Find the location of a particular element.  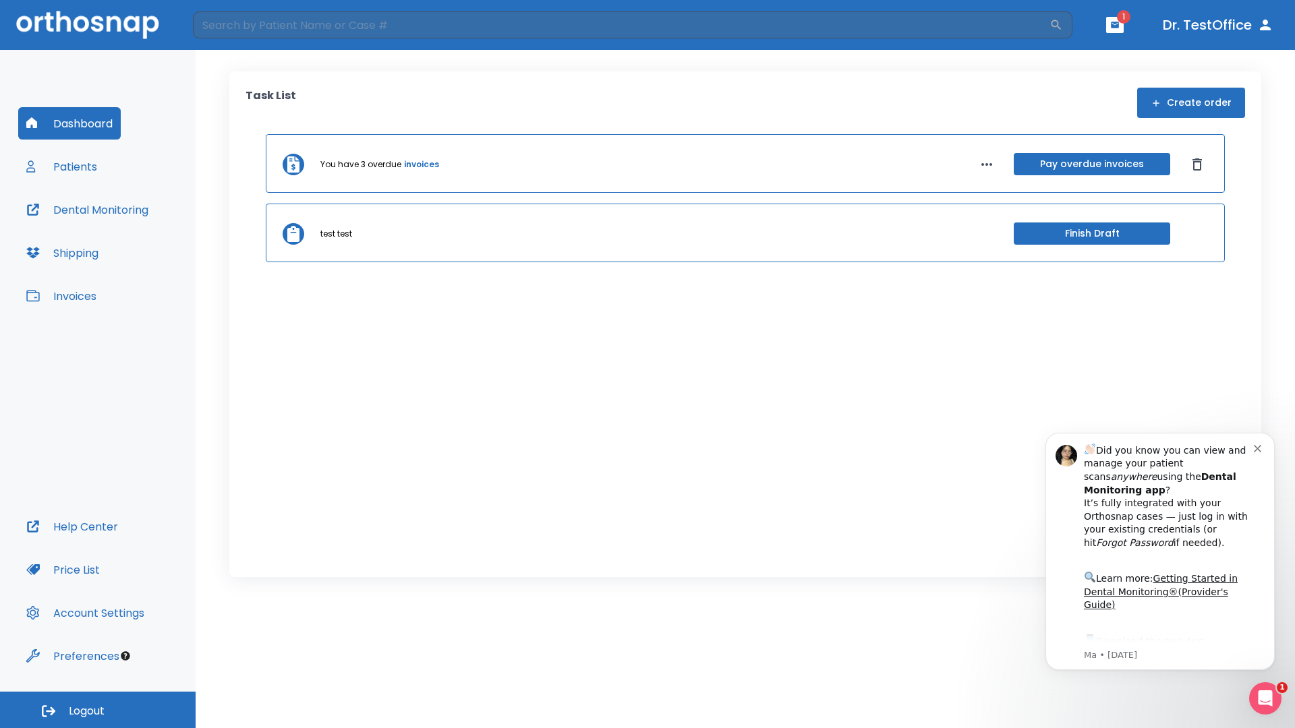

button: Preferences is located at coordinates (73, 656).